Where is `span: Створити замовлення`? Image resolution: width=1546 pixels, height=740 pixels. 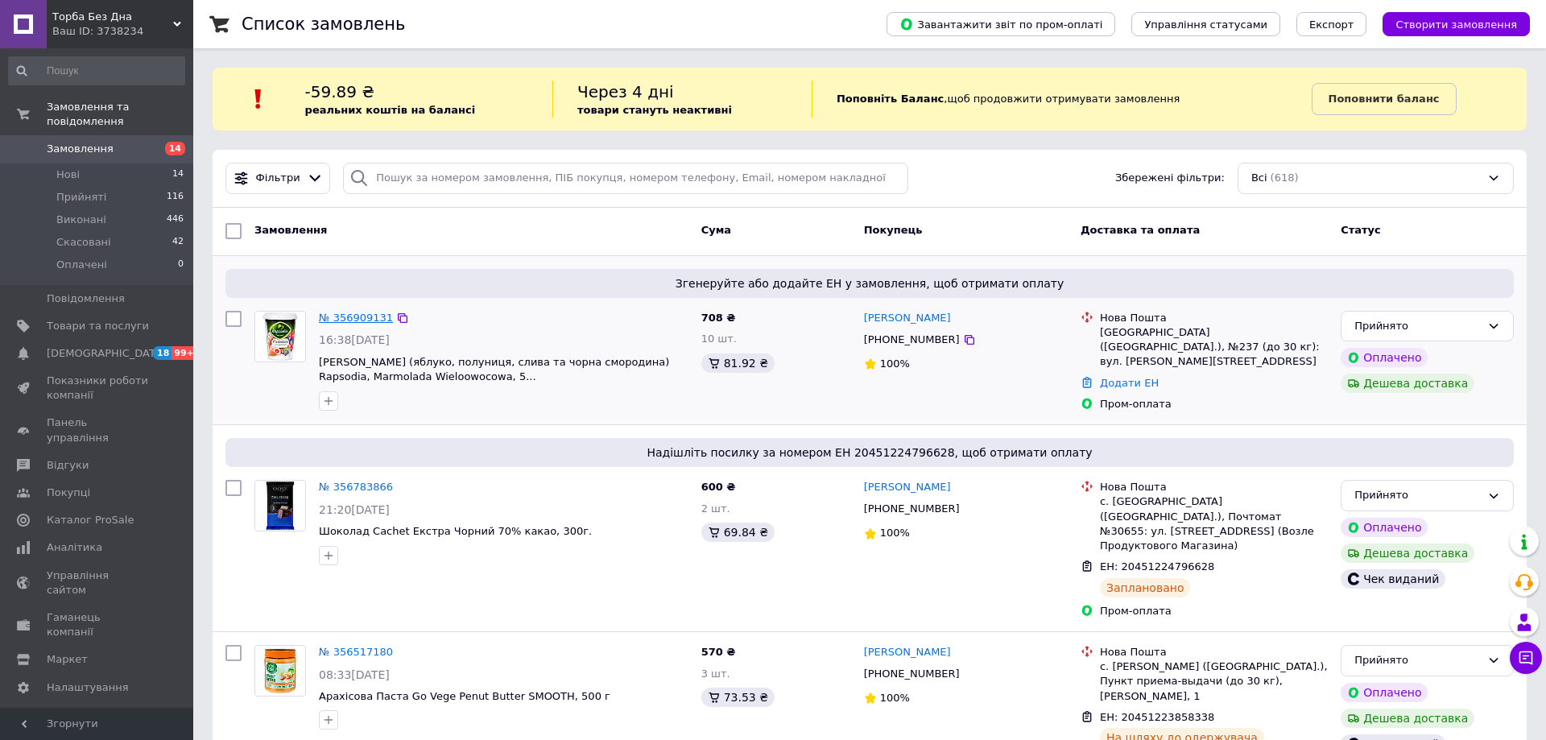 span: Створити замовлення is located at coordinates (1456, 24).